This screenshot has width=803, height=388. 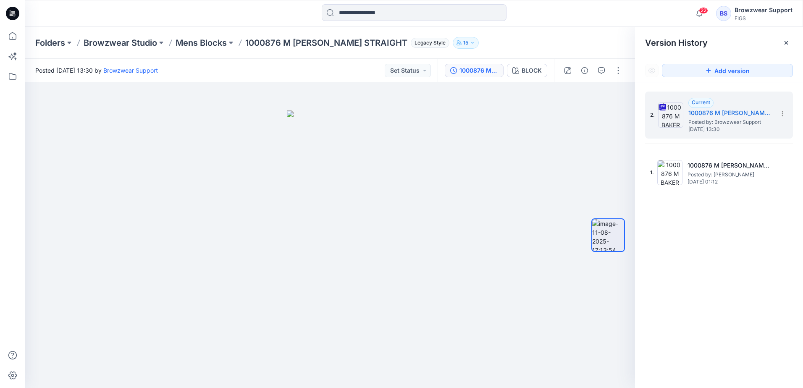 What do you see at coordinates (652, 173) in the screenshot?
I see `span: 1.` at bounding box center [652, 173].